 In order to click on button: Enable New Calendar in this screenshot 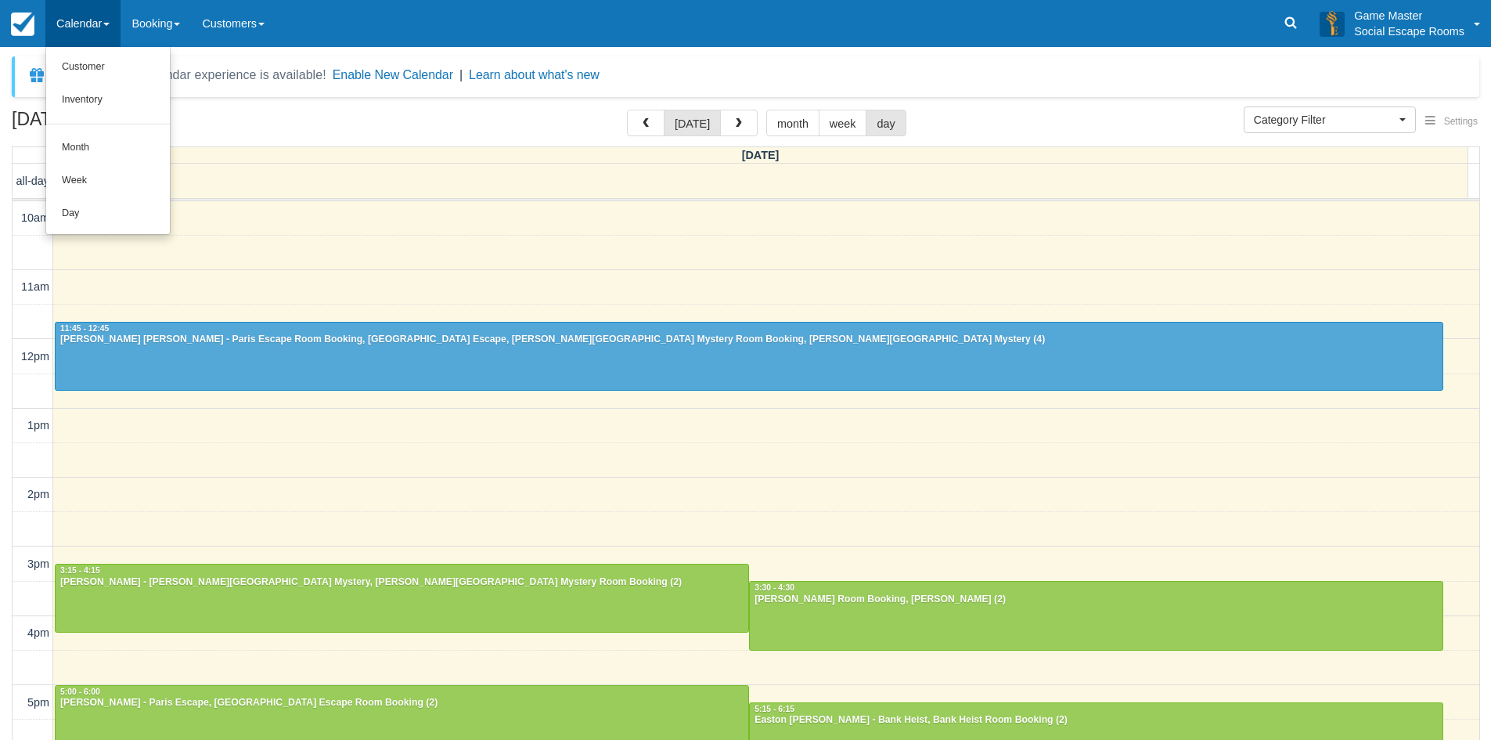, I will do `click(393, 75)`.